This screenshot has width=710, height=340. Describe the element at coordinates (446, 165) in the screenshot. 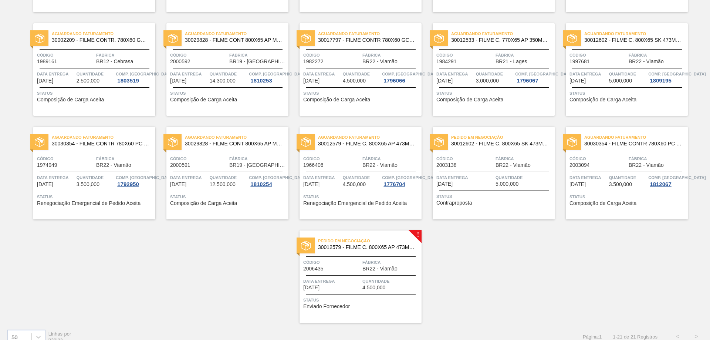

I see `span: 2003138` at that location.